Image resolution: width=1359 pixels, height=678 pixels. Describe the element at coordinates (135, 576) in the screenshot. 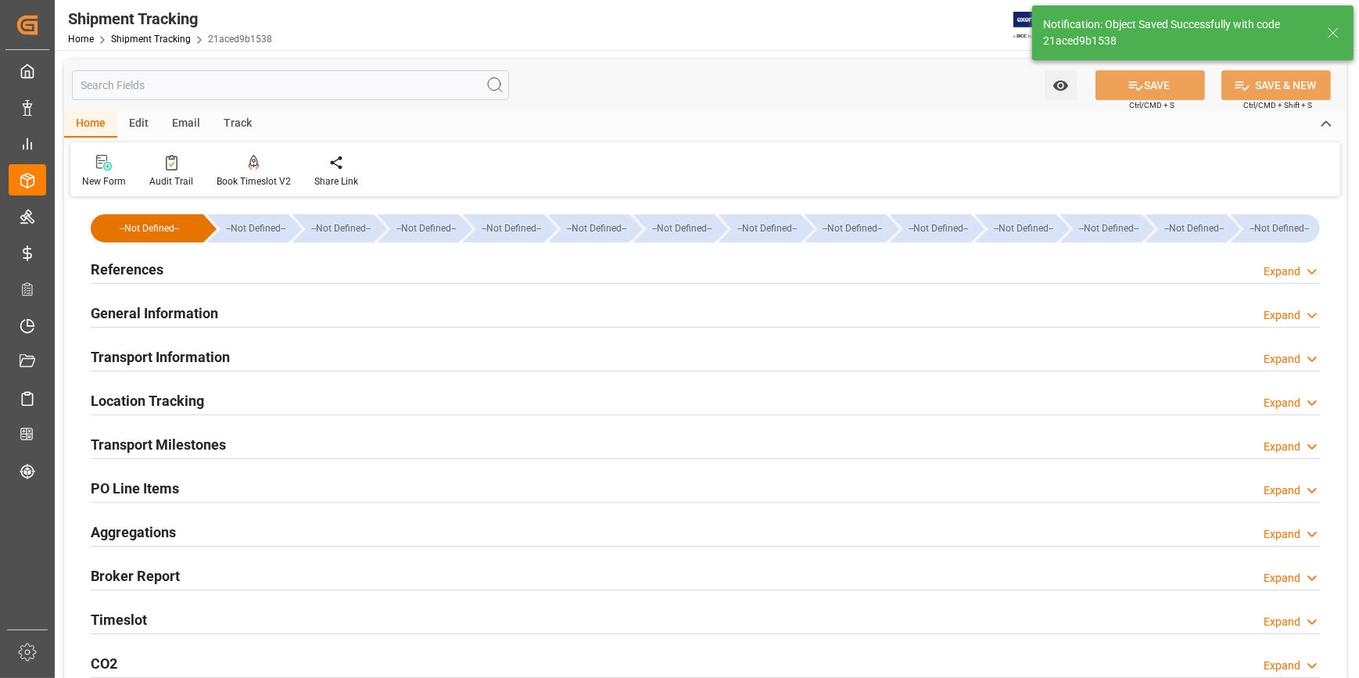

I see `h2: Broker Report` at that location.